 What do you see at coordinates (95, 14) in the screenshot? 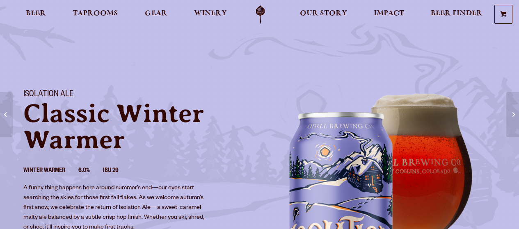
I see `a: Taprooms` at bounding box center [95, 14].